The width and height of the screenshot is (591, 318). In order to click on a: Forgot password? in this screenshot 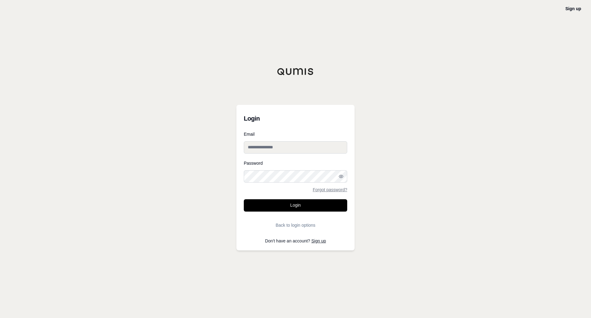, I will do `click(330, 189)`.